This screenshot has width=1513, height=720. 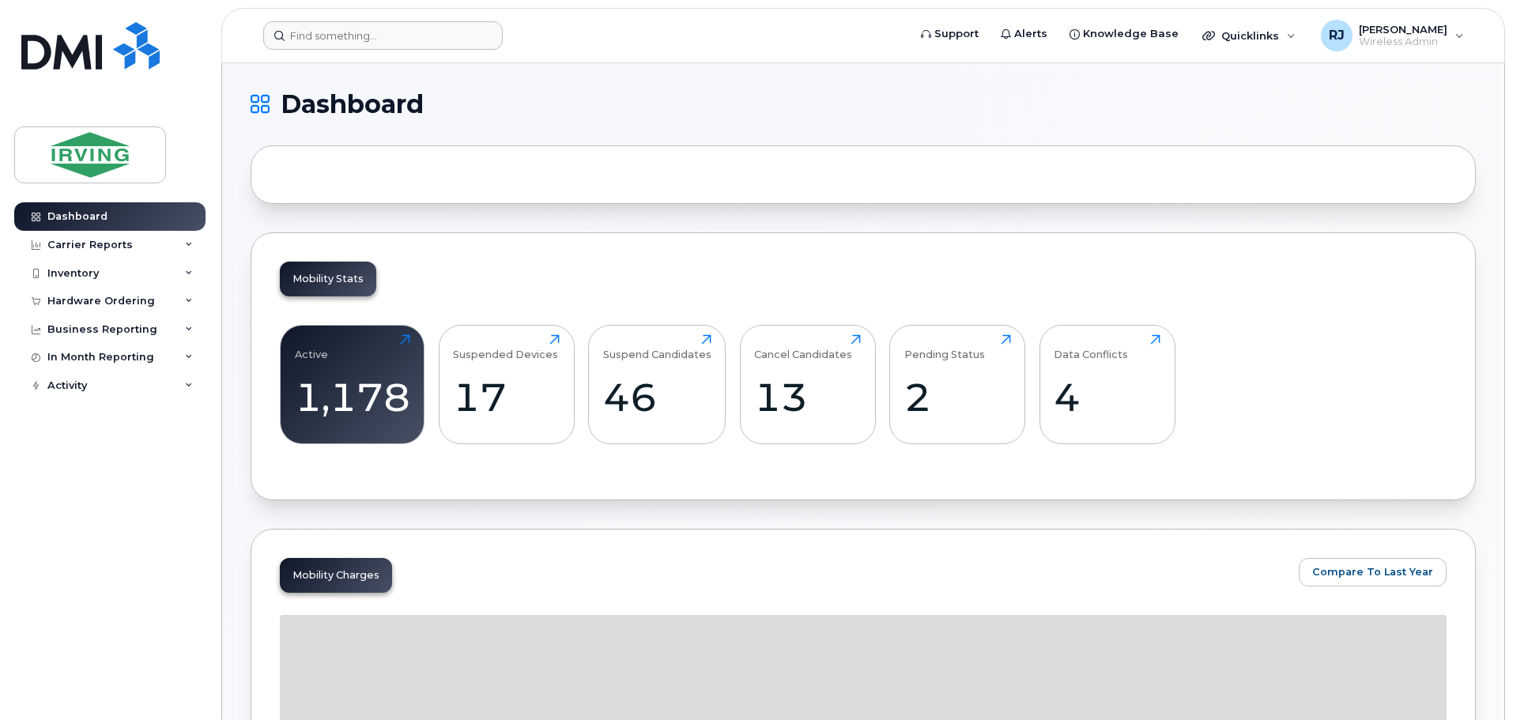 What do you see at coordinates (807, 397) in the screenshot?
I see `div: 13` at bounding box center [807, 397].